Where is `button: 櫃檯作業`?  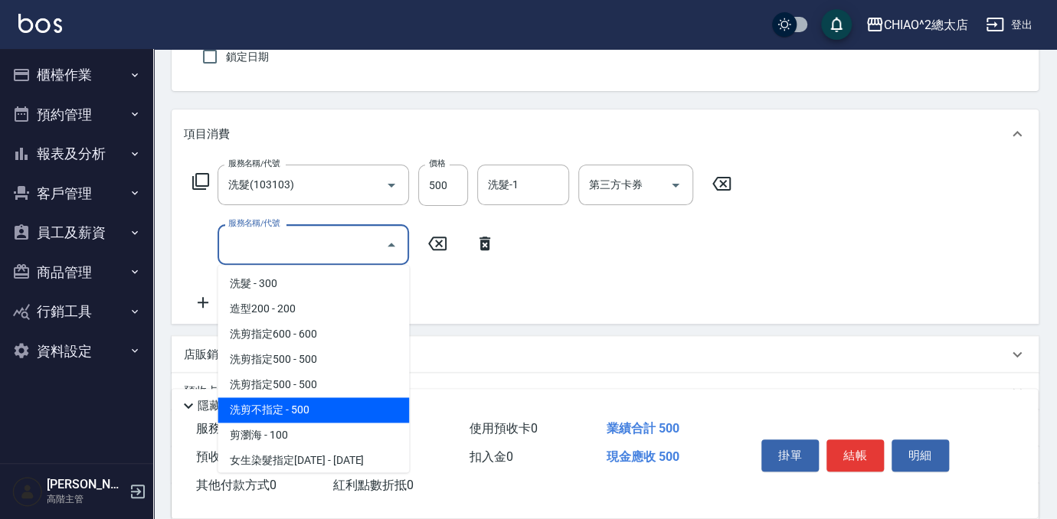 button: 櫃檯作業 is located at coordinates (77, 75).